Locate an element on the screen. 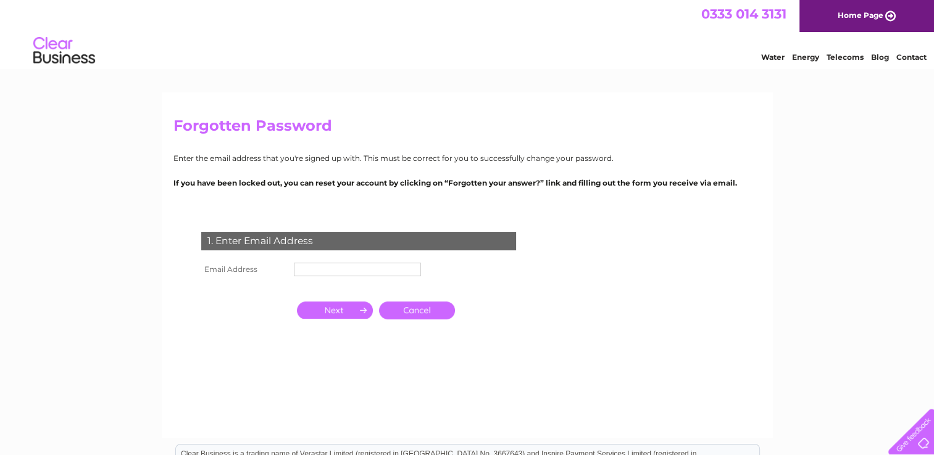 The image size is (934, 455). th: Email Address is located at coordinates (244, 270).